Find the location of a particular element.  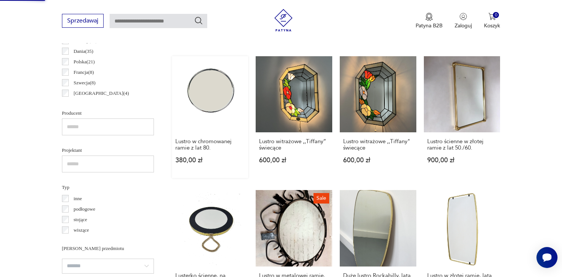

button: Sprzedawaj is located at coordinates (83, 21).